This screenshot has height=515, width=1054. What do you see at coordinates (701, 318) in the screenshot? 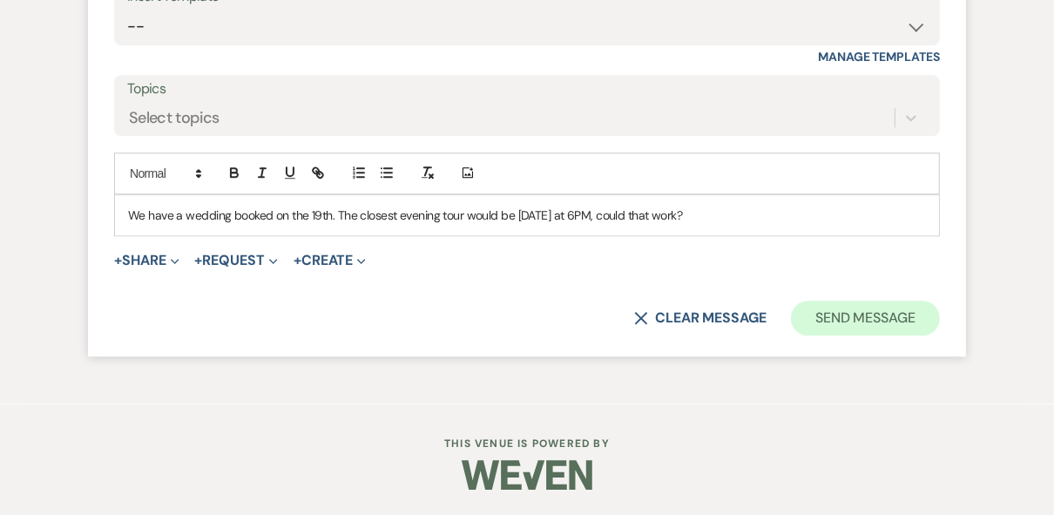
I see `button: Clear message` at bounding box center [701, 318].